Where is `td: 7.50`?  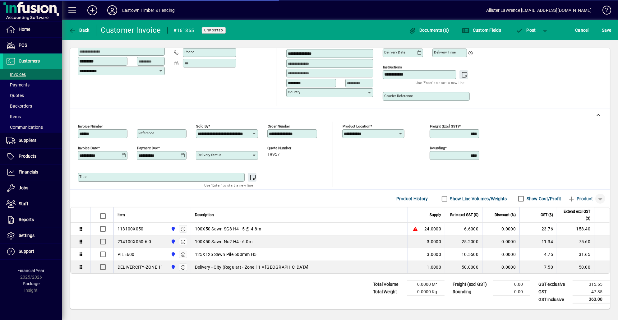
td: 7.50 is located at coordinates (538, 267).